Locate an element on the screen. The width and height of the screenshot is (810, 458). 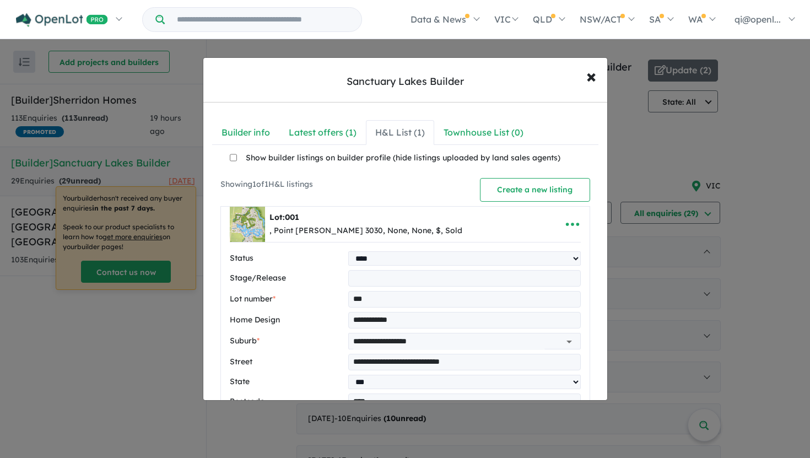
div: Showing 1 of 1 H&L listings is located at coordinates (267, 190).